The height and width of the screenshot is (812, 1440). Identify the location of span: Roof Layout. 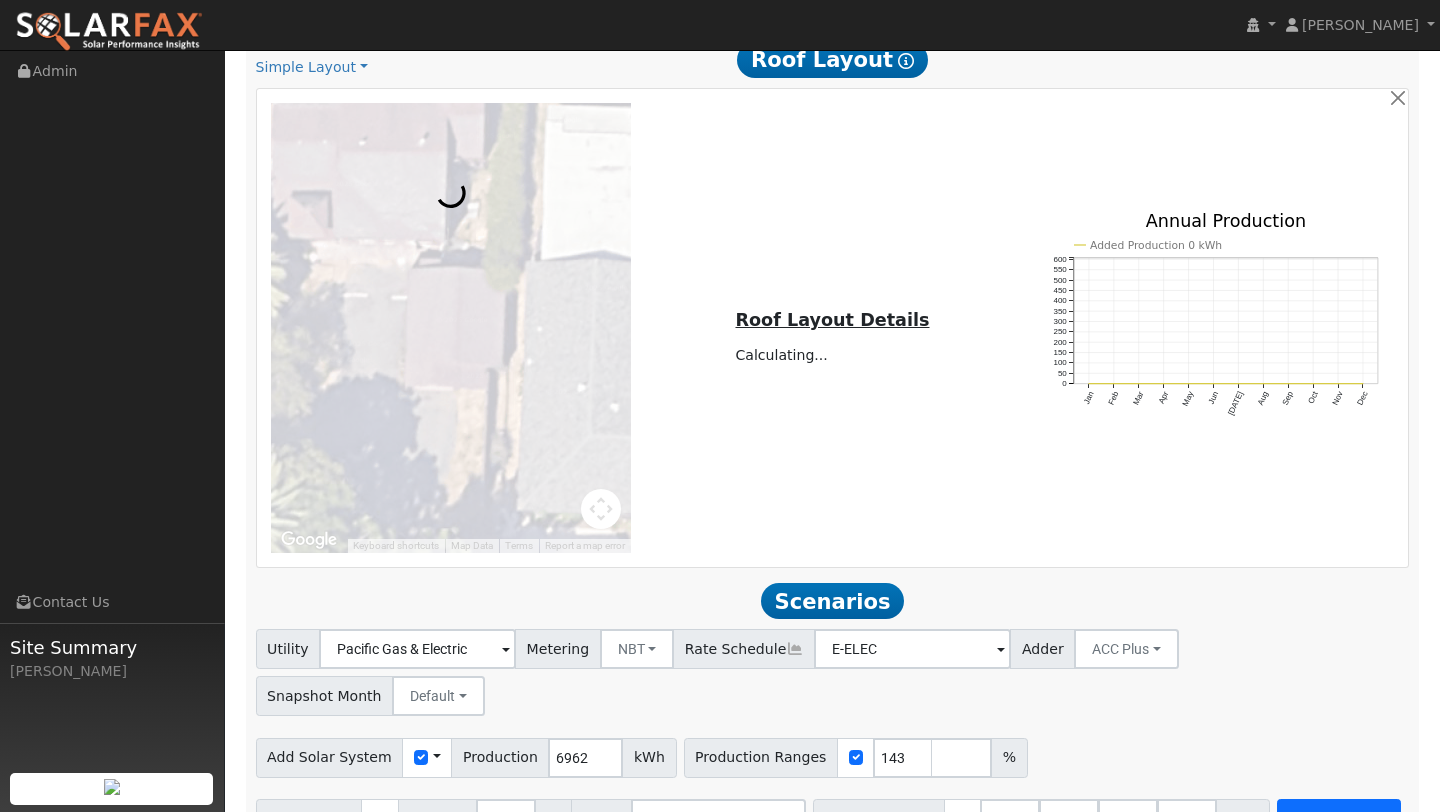
(832, 60).